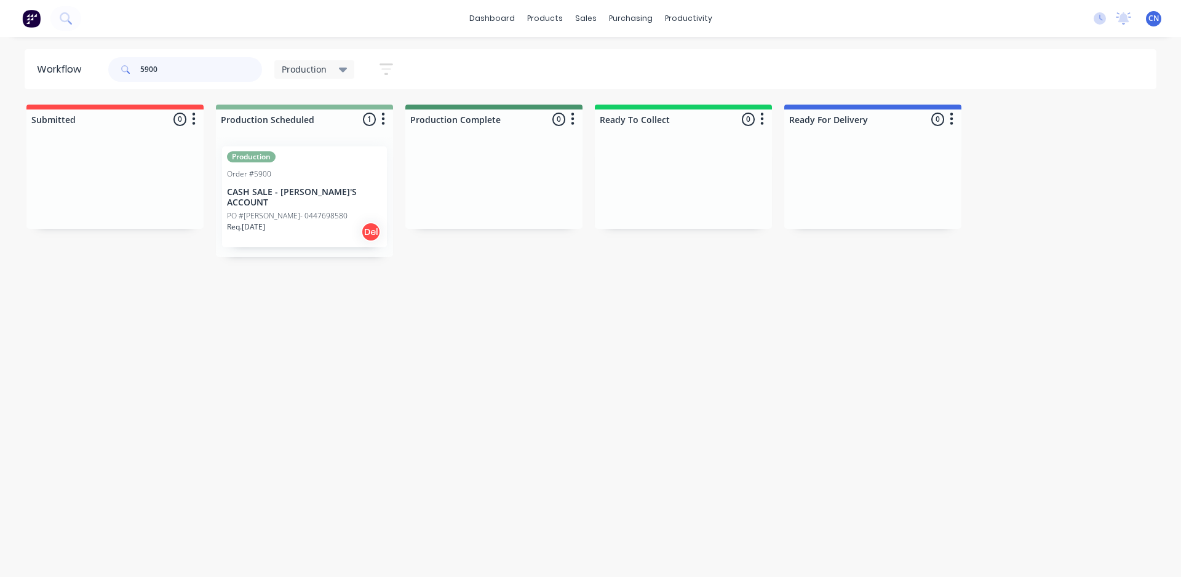  Describe the element at coordinates (201, 69) in the screenshot. I see `input: Search for orders...` at that location.